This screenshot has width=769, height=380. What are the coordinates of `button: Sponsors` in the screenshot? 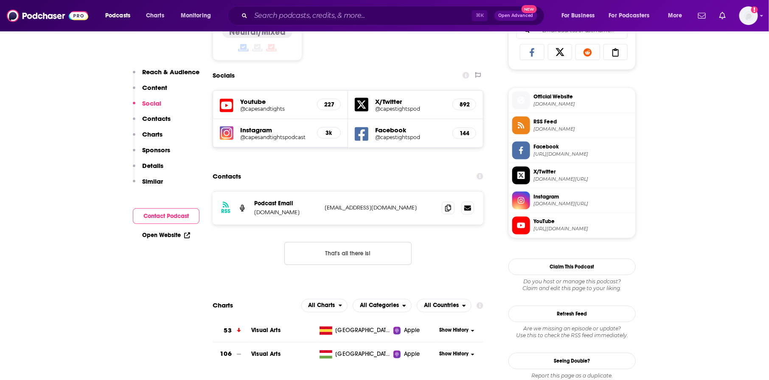 It's located at (152, 154).